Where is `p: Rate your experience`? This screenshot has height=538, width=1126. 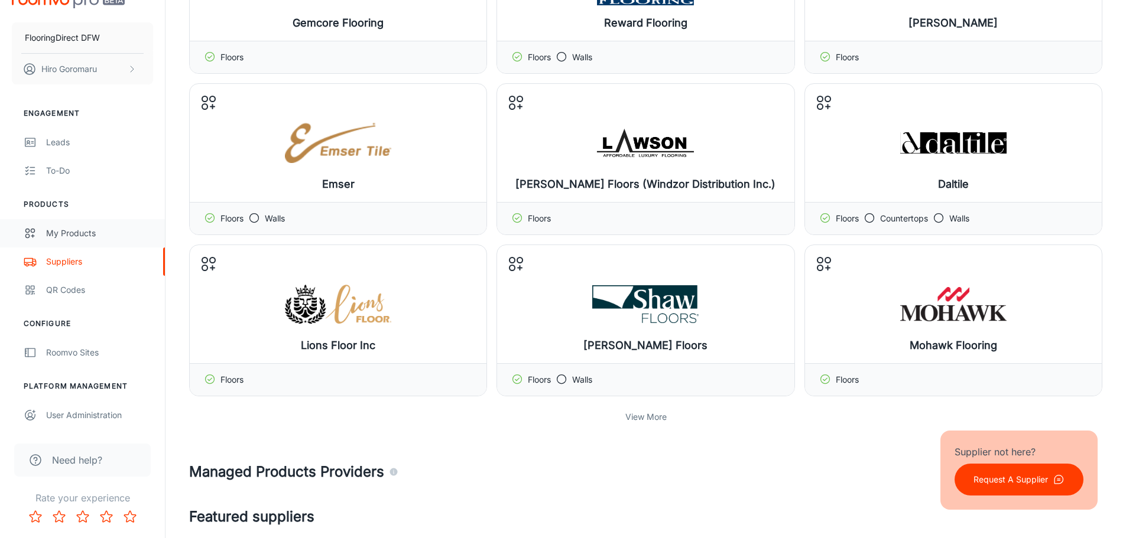 p: Rate your experience is located at coordinates (82, 498).